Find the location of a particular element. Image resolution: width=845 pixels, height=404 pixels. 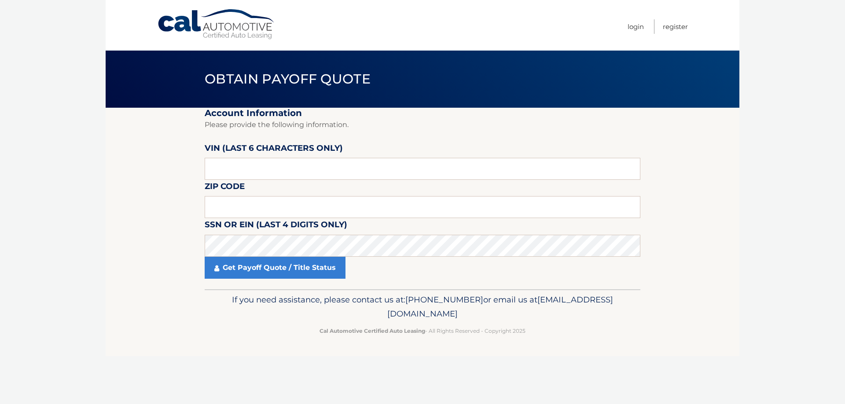

label: VIN (last 6 characters only) is located at coordinates (274, 150).